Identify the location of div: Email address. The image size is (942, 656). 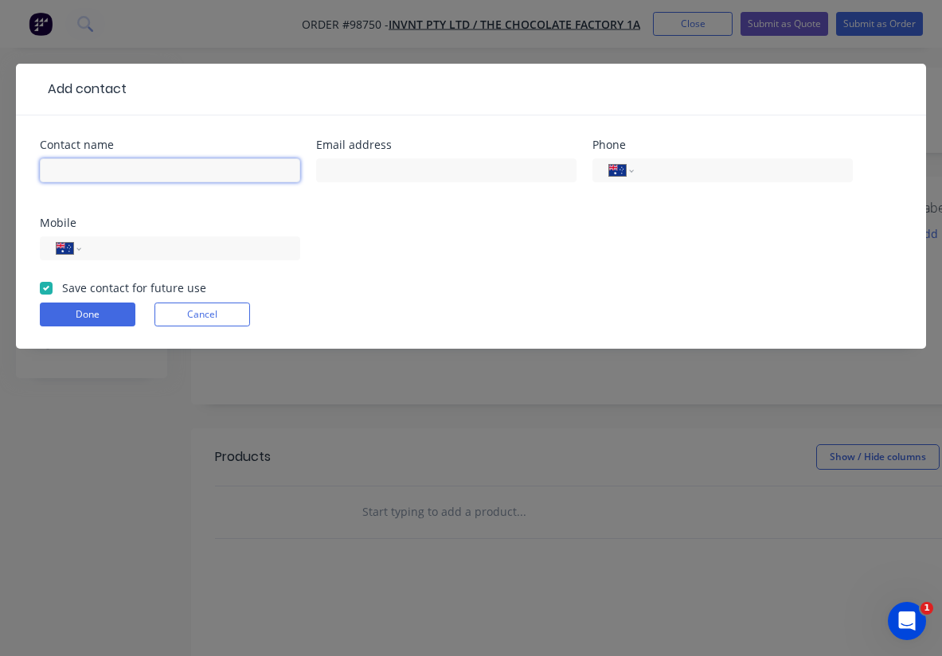
(446, 145).